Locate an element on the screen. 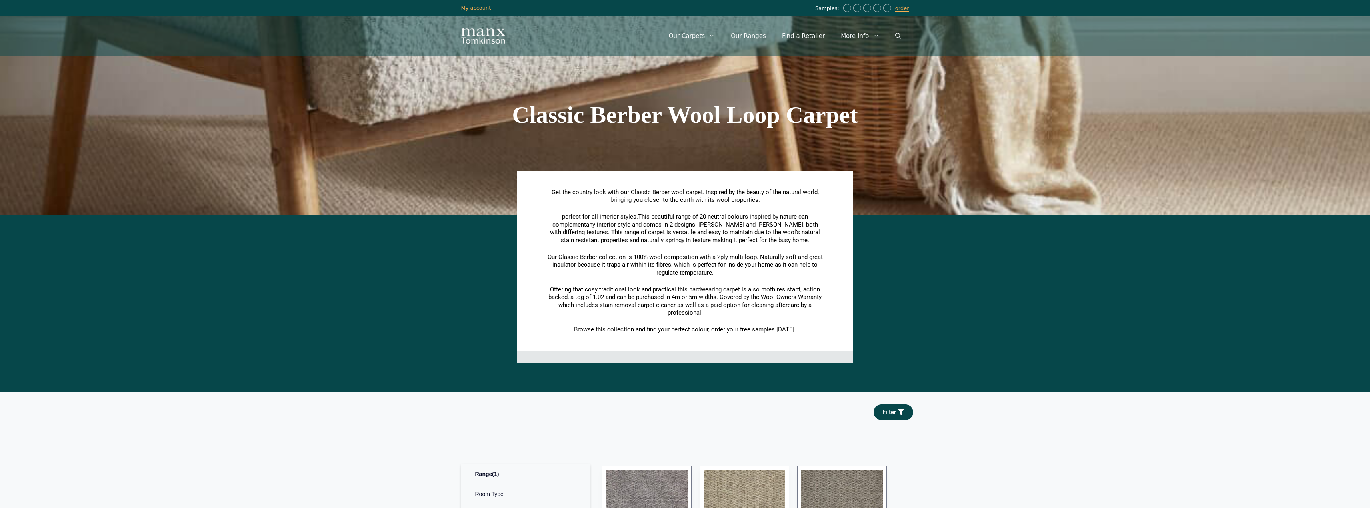 The width and height of the screenshot is (1370, 508). span: 1 is located at coordinates (495, 474).